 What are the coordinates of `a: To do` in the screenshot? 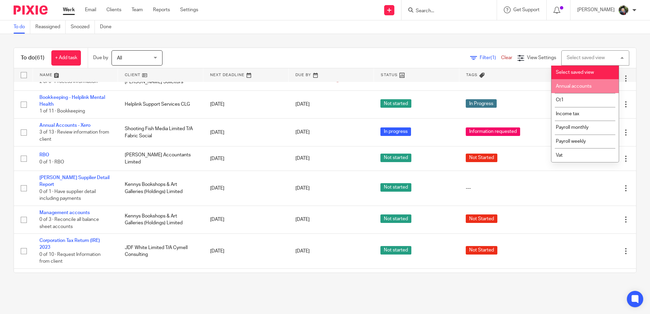 It's located at (22, 27).